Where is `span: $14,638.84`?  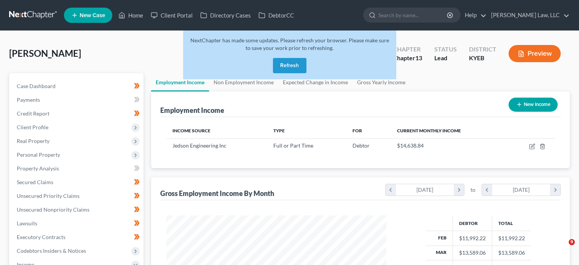
span: $14,638.84 is located at coordinates (410, 145).